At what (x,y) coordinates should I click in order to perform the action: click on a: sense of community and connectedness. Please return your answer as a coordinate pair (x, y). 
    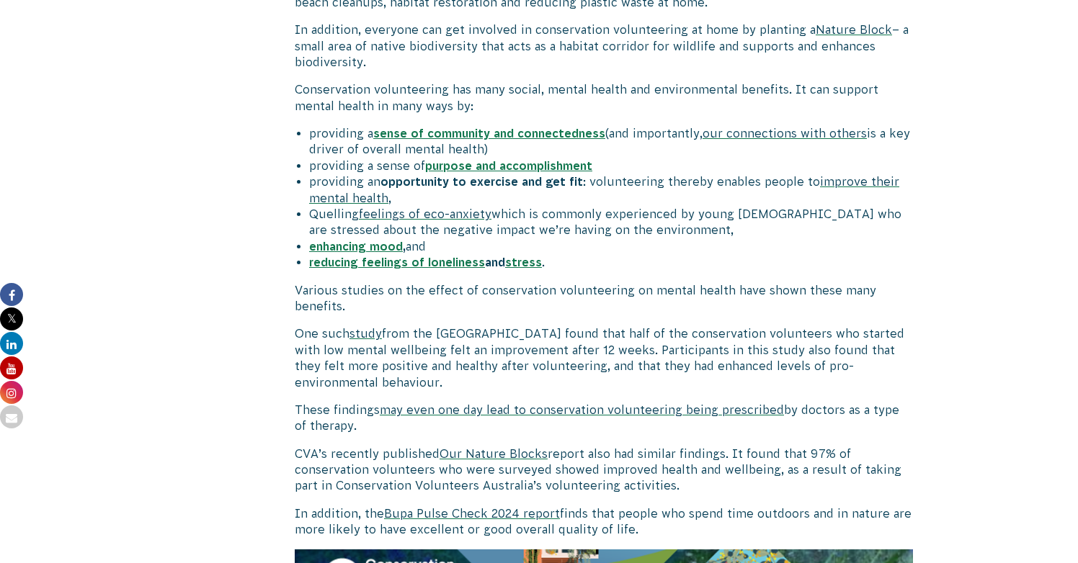
    Looking at the image, I should click on (489, 133).